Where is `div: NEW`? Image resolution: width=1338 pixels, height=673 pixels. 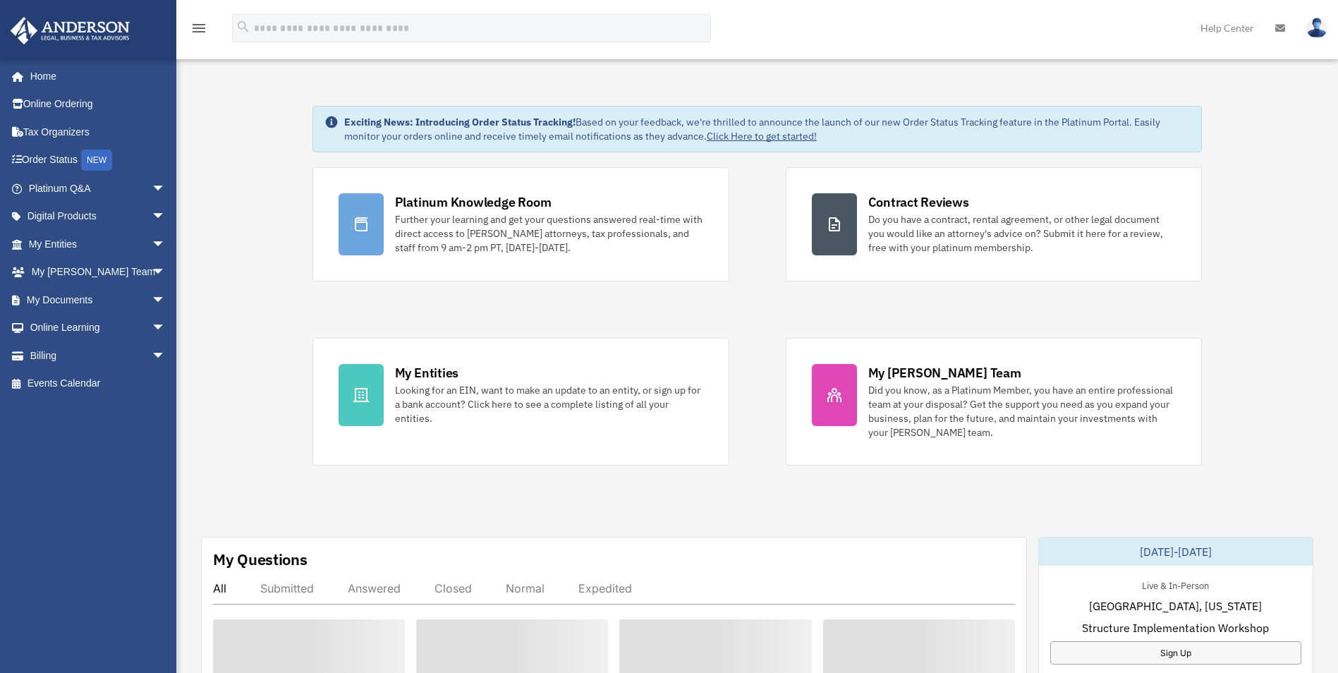
div: NEW is located at coordinates (97, 160).